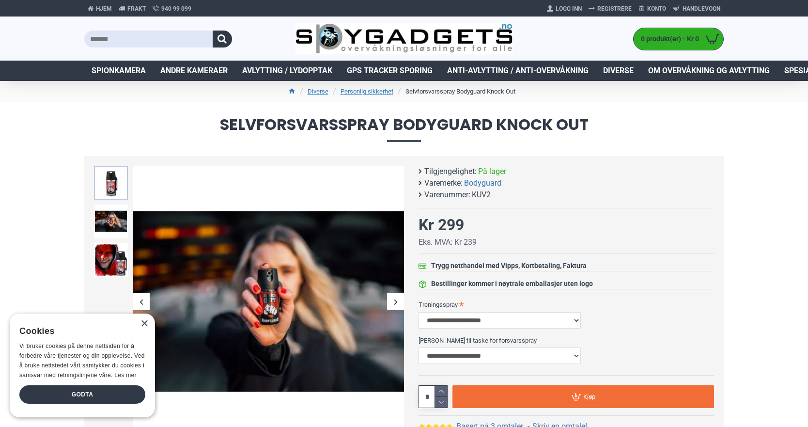  Describe the element at coordinates (125, 375) in the screenshot. I see `a: Les mer, opens a new window` at that location.